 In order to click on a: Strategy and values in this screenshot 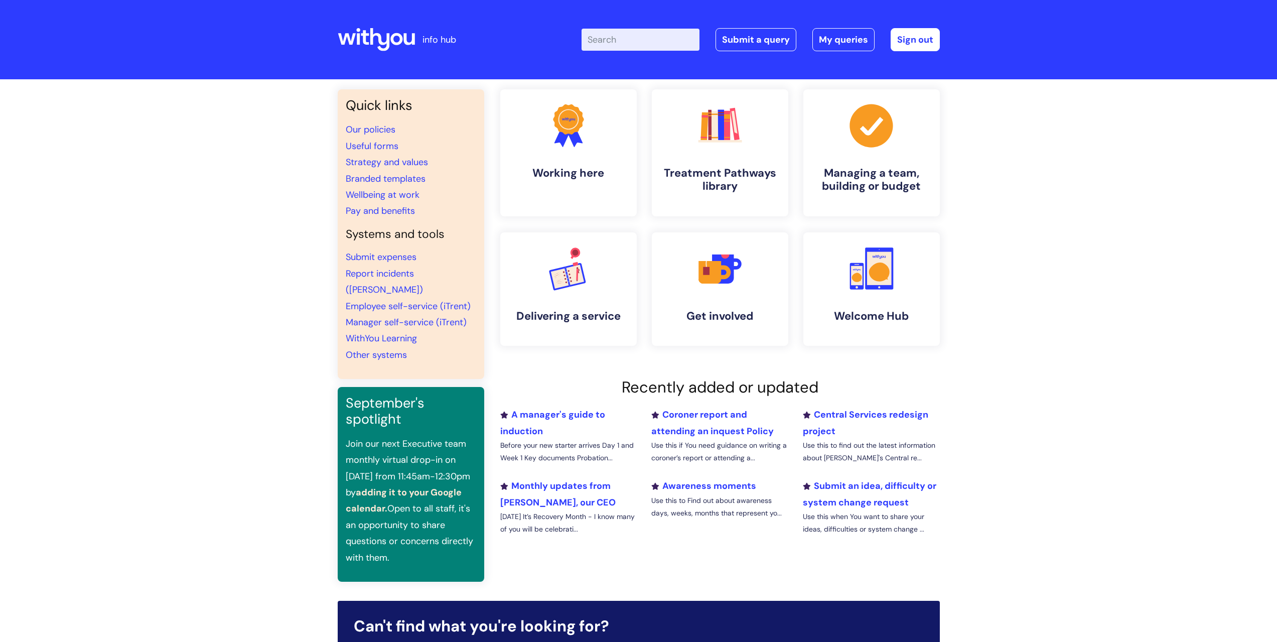, I will do `click(387, 162)`.